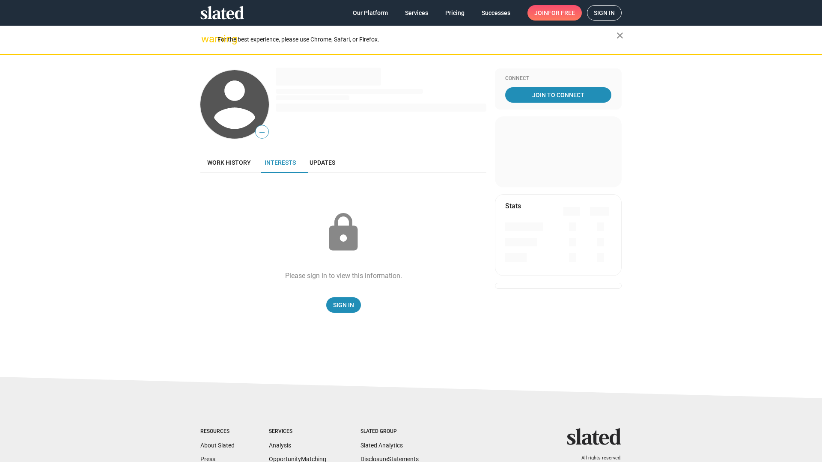  Describe the element at coordinates (558, 95) in the screenshot. I see `a: Join To Connect` at that location.